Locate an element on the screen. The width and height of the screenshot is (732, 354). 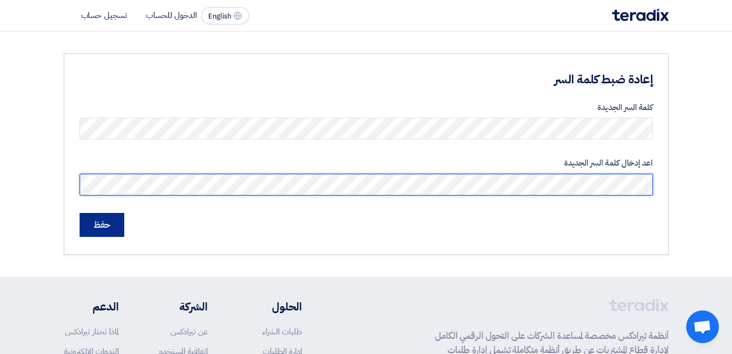
li: تسجيل حساب is located at coordinates (104, 15).